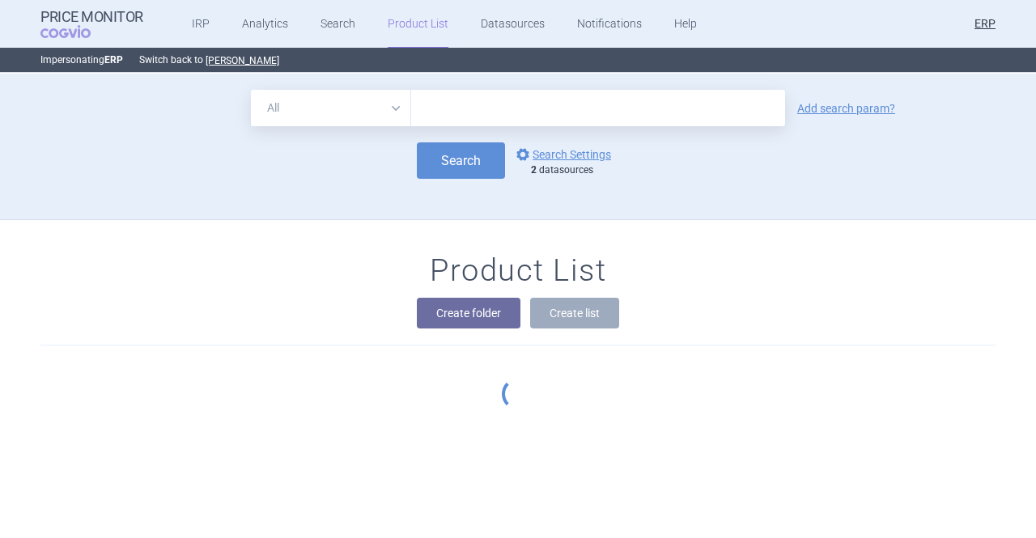 This screenshot has width=1036, height=538. What do you see at coordinates (113, 60) in the screenshot?
I see `strong: ERP` at bounding box center [113, 60].